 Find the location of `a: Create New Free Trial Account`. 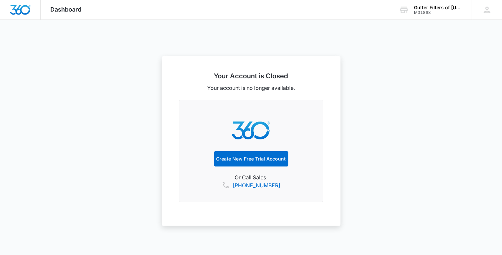

a: Create New Free Trial Account is located at coordinates (251, 159).